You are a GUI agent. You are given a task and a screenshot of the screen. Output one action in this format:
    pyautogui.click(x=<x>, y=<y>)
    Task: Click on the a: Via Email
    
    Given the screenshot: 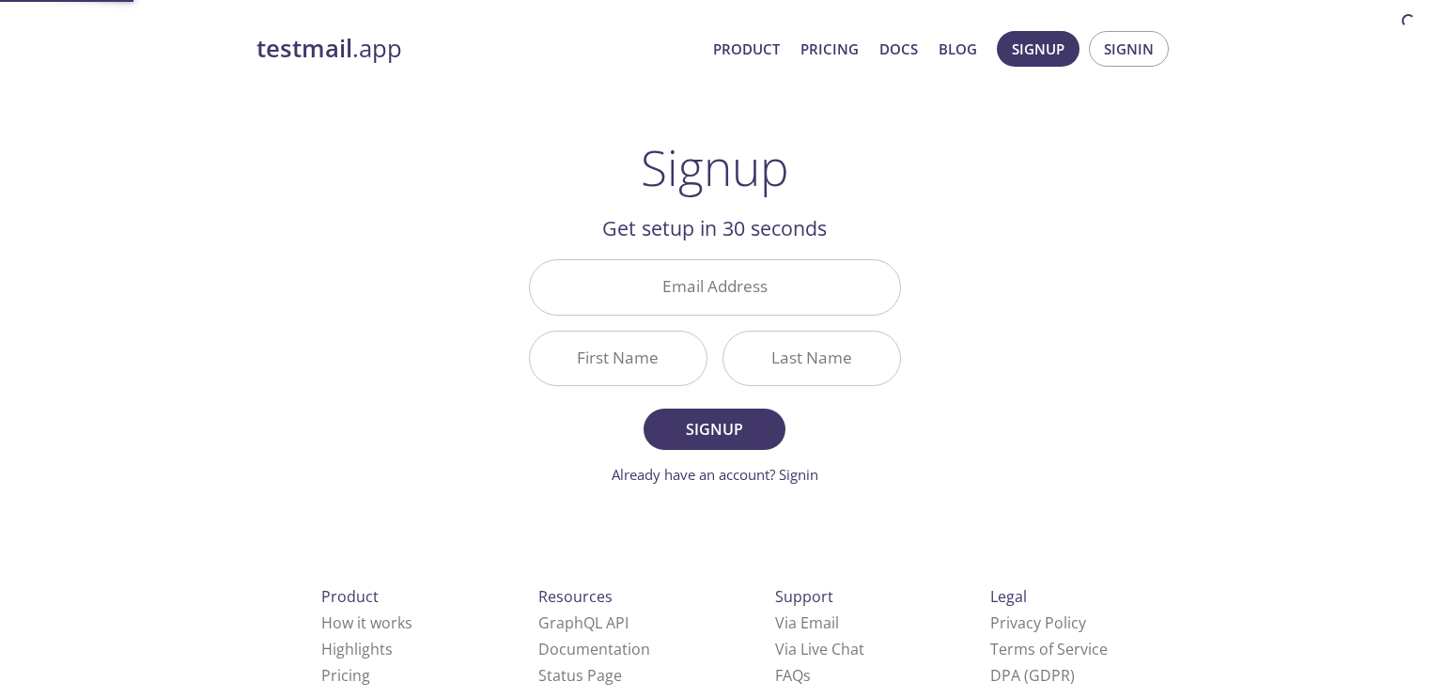 What is the action you would take?
    pyautogui.click(x=807, y=623)
    